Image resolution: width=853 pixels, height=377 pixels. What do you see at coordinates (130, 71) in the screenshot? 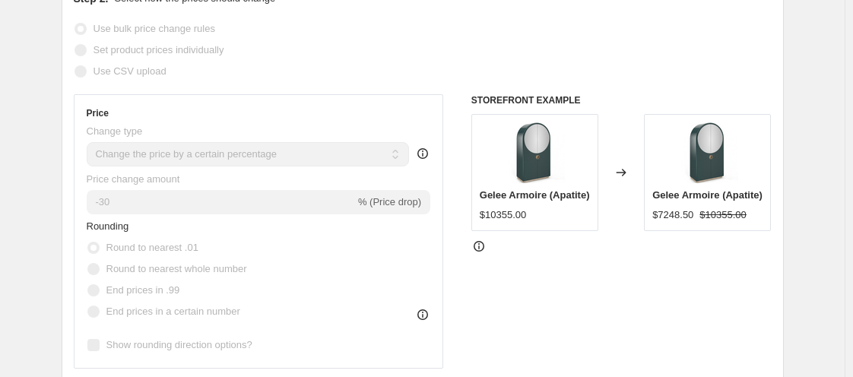
I see `span: Use CSV upload` at bounding box center [130, 71].